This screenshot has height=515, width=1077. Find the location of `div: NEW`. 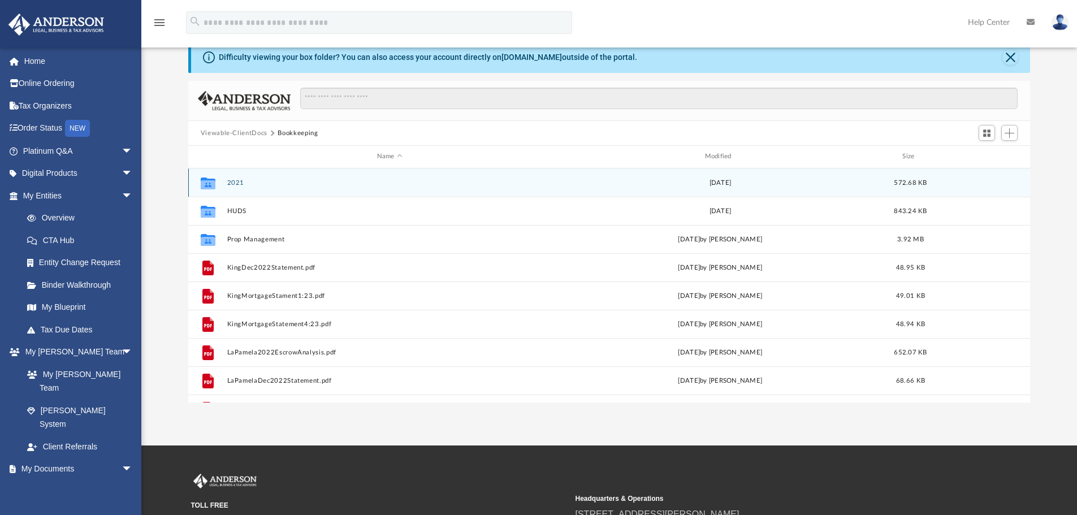

div: NEW is located at coordinates (77, 128).